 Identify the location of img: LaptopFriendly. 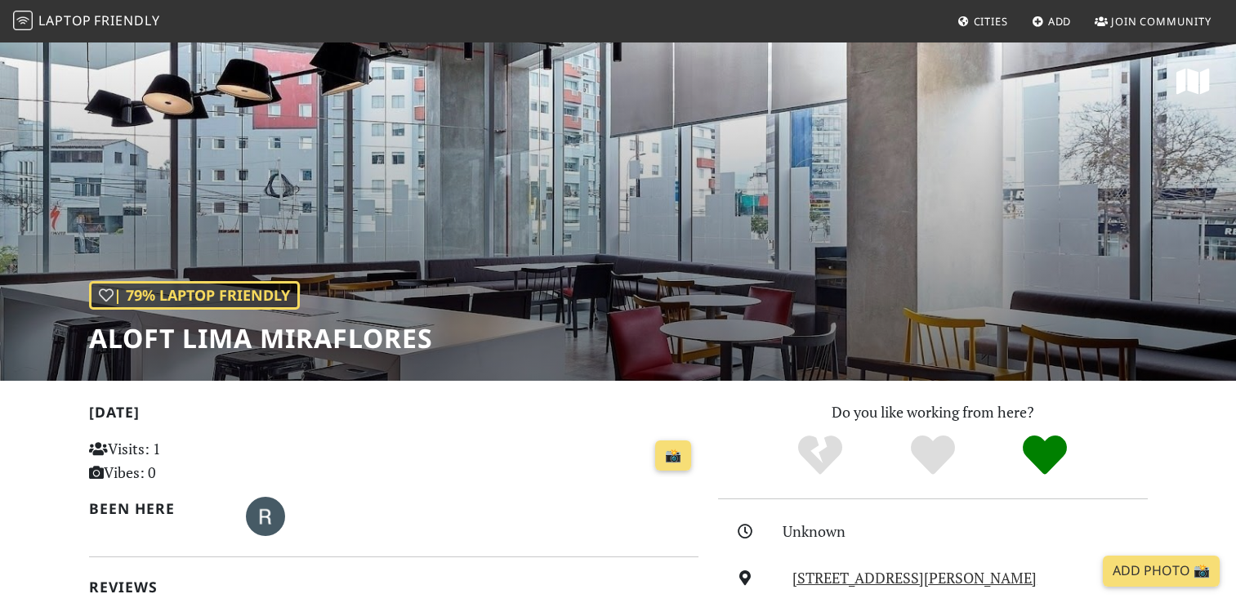
(23, 20).